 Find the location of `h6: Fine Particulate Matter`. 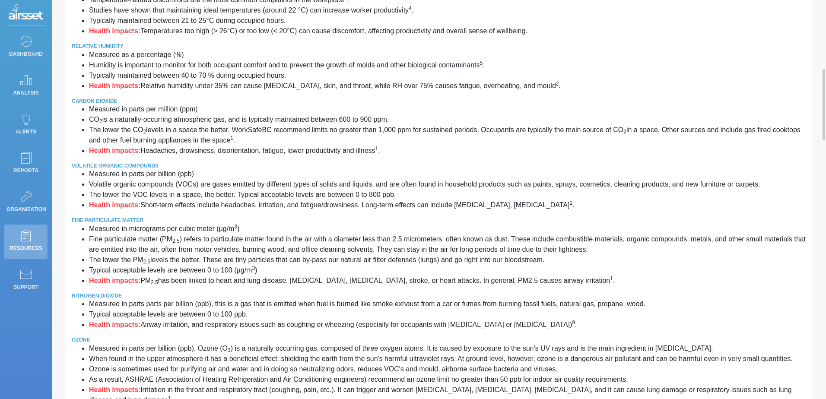

h6: Fine Particulate Matter is located at coordinates (439, 220).